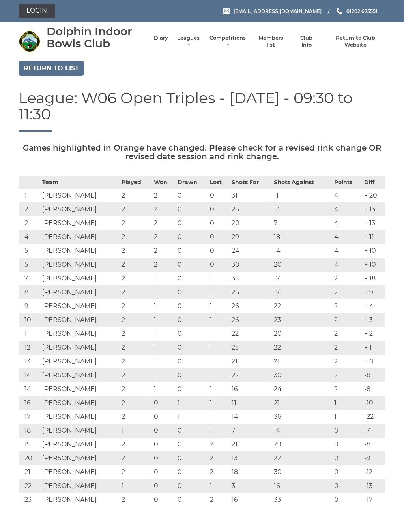 Image resolution: width=404 pixels, height=512 pixels. I want to click on td: 31, so click(251, 196).